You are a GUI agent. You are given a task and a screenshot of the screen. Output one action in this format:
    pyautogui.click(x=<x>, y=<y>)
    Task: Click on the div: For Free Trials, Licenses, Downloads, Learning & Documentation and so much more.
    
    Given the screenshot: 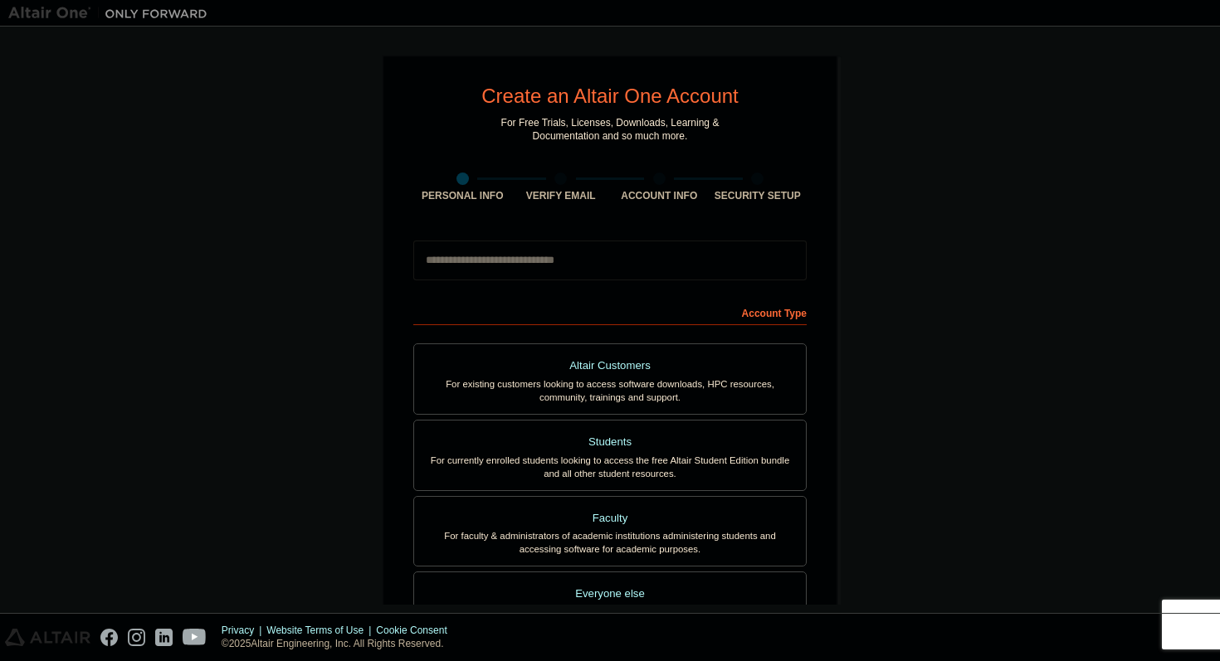 What is the action you would take?
    pyautogui.click(x=610, y=129)
    